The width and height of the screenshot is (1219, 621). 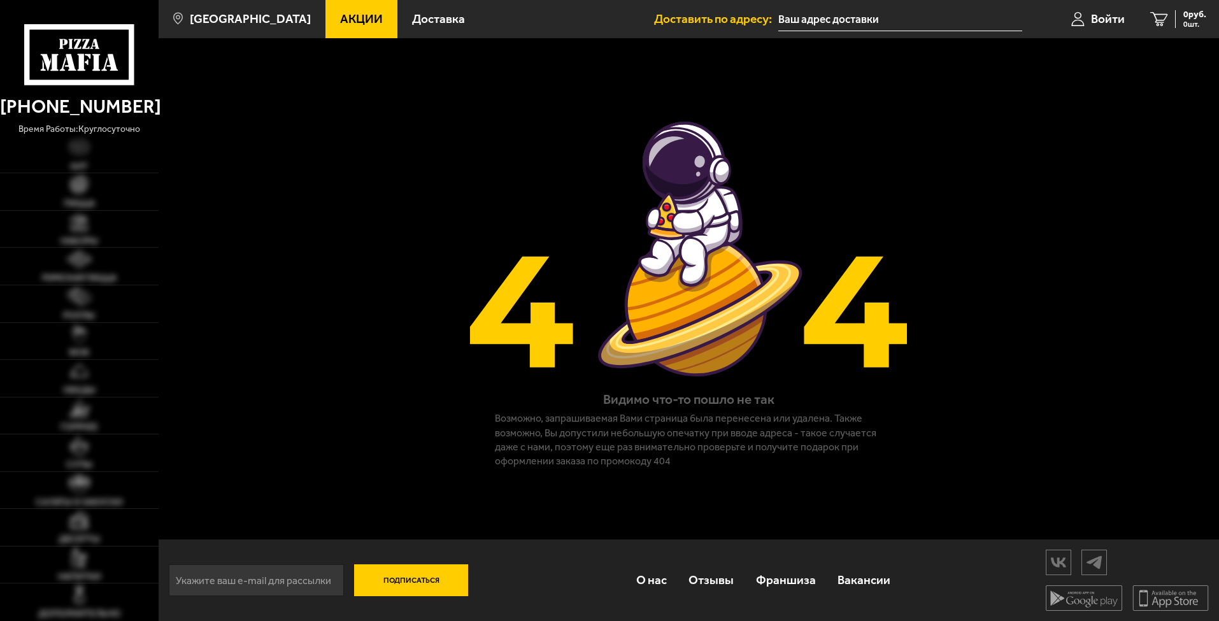 What do you see at coordinates (79, 166) in the screenshot?
I see `span: Хит` at bounding box center [79, 166].